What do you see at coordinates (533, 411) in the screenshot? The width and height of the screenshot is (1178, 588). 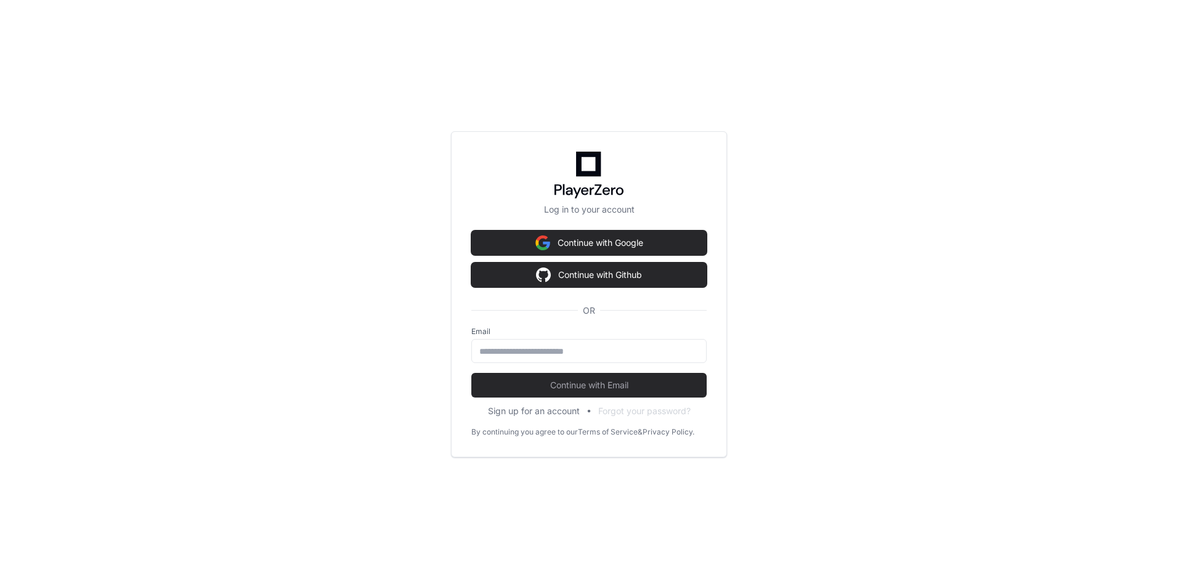 I see `button: Sign up for an account` at bounding box center [533, 411].